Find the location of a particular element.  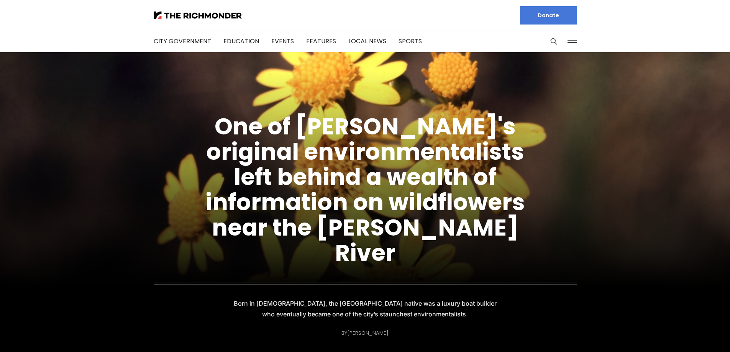

a: Features is located at coordinates (321, 41).